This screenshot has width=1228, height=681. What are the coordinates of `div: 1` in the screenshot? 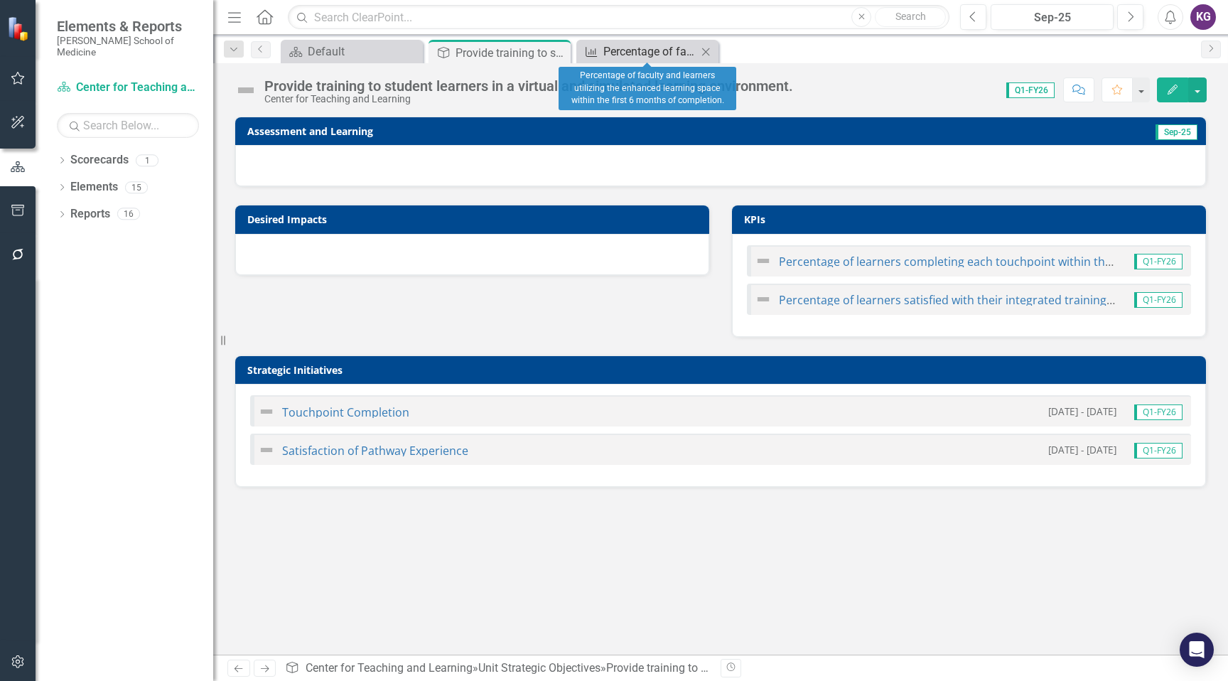 It's located at (147, 160).